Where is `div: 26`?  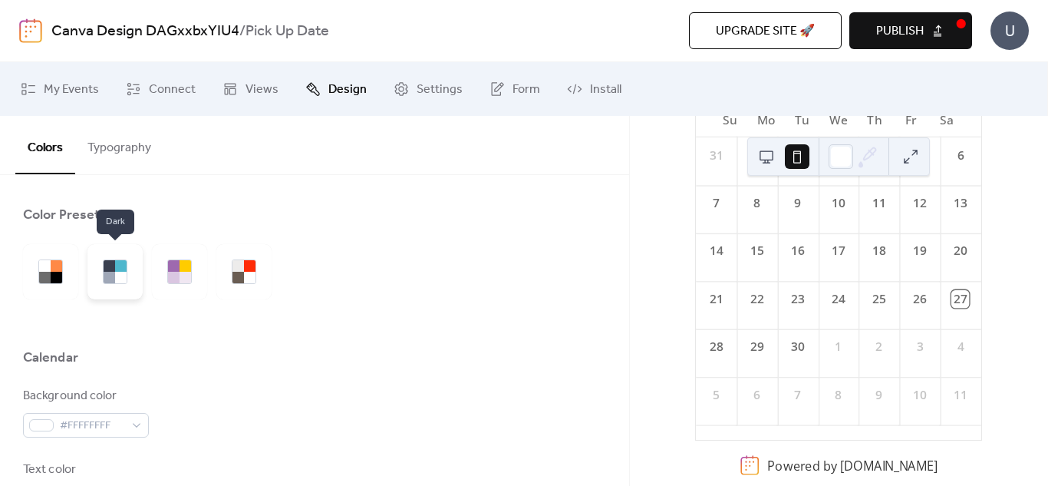 div: 26 is located at coordinates (920, 299).